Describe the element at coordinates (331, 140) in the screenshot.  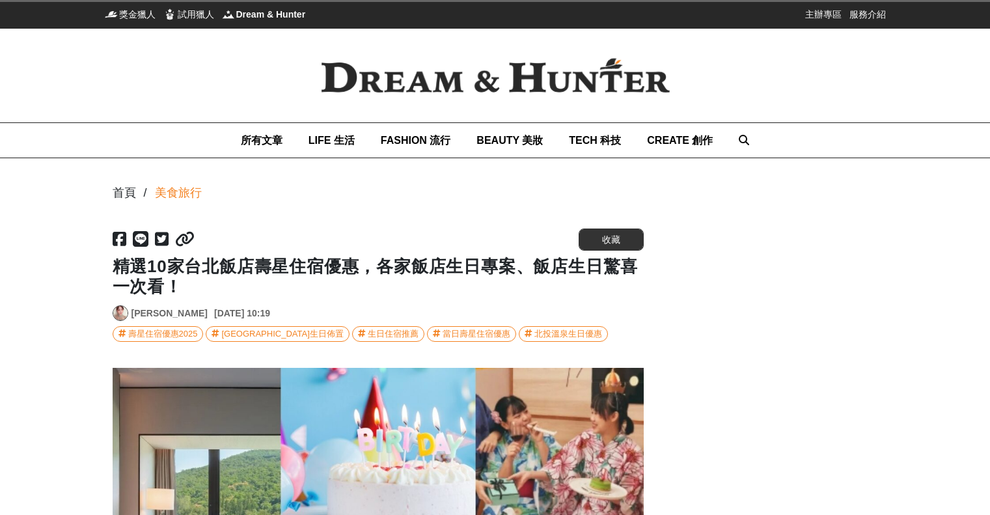
I see `a: LIFE 生活` at that location.